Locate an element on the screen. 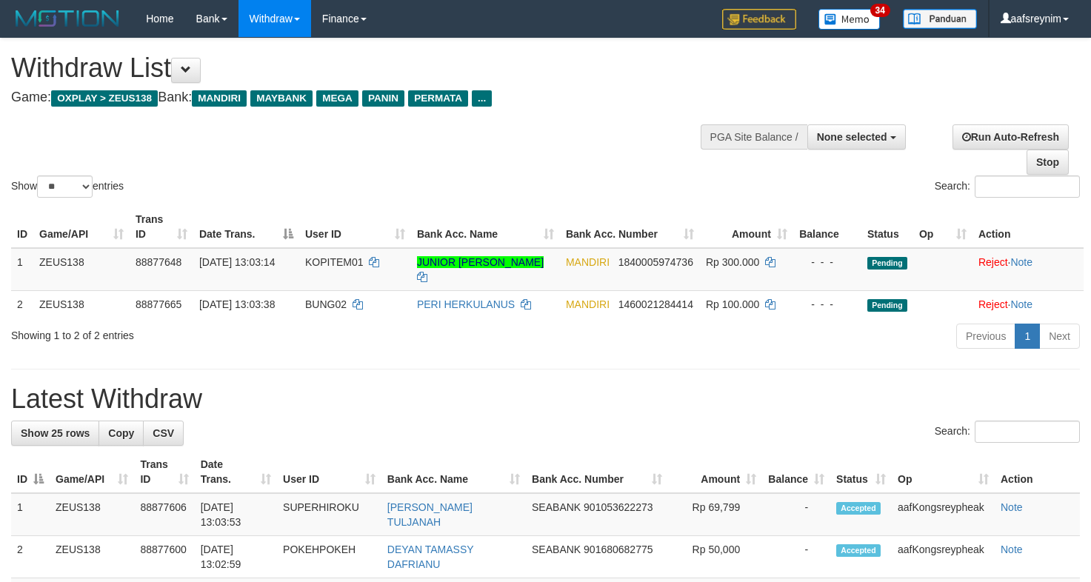 The height and width of the screenshot is (582, 1091). span: Rp 100.000 is located at coordinates (733, 305).